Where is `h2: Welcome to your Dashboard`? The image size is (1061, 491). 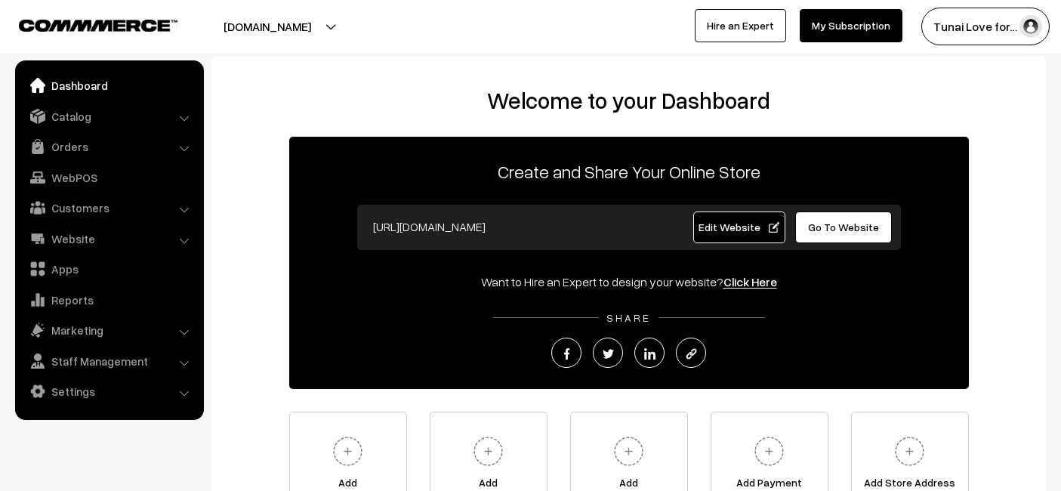 h2: Welcome to your Dashboard is located at coordinates (628, 100).